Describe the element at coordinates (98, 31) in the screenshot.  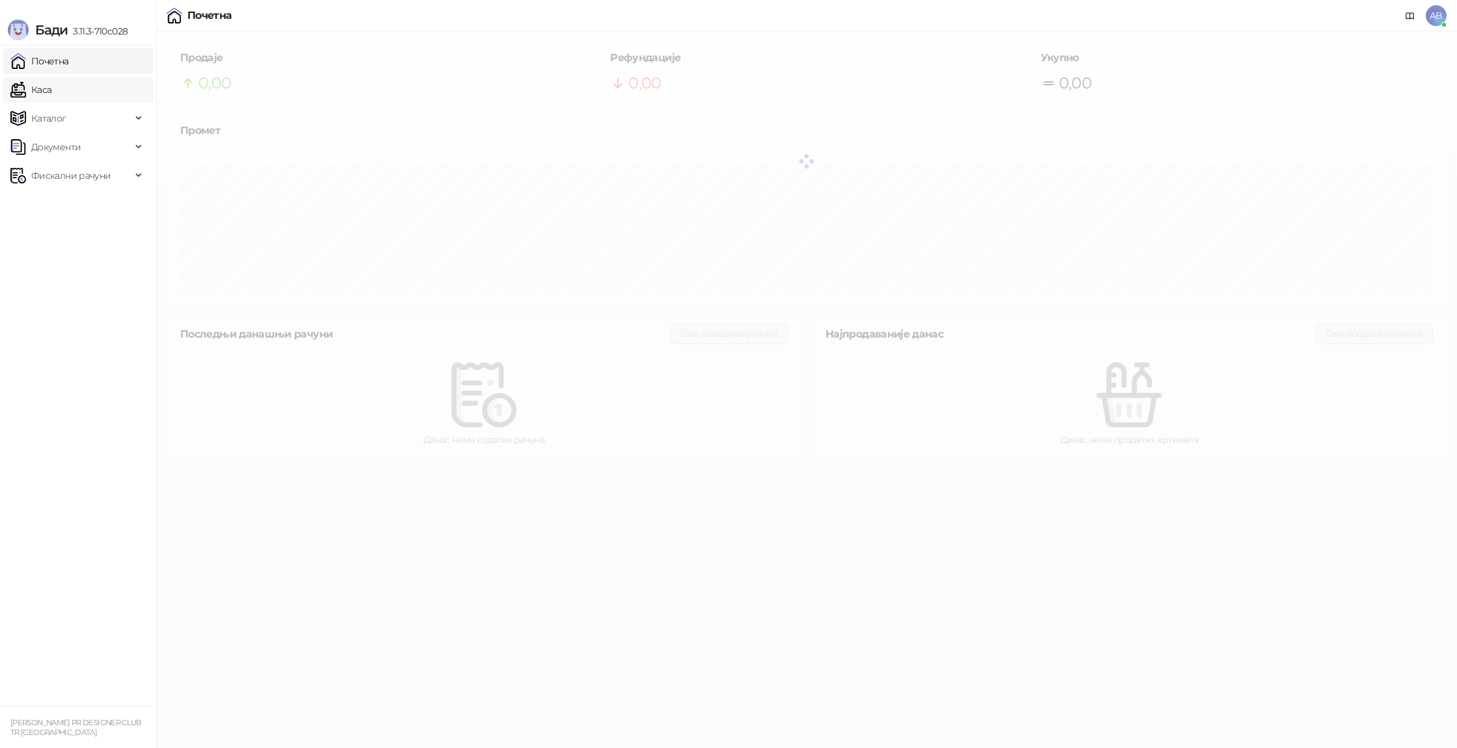
I see `span: 3.11.3-710c028` at that location.